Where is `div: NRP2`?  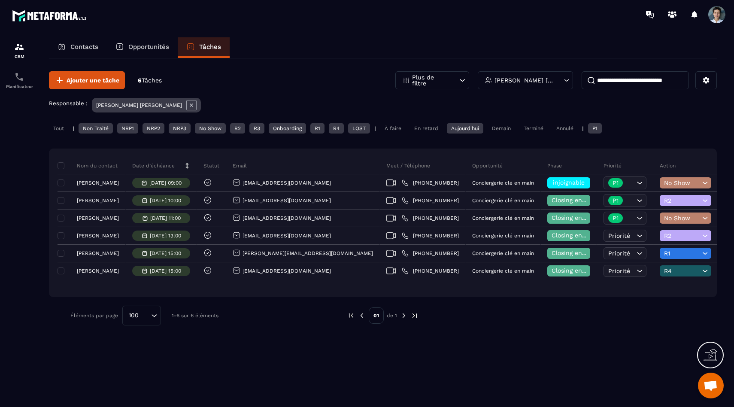 div: NRP2 is located at coordinates (153, 128).